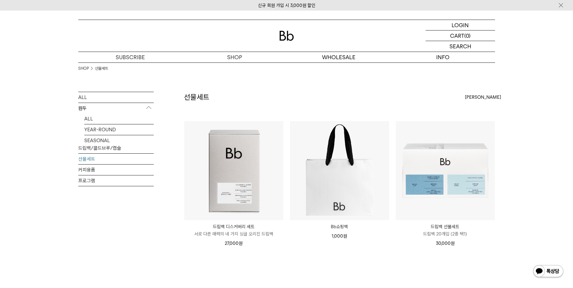  What do you see at coordinates (119, 141) in the screenshot?
I see `a: SEASONAL` at bounding box center [119, 141].